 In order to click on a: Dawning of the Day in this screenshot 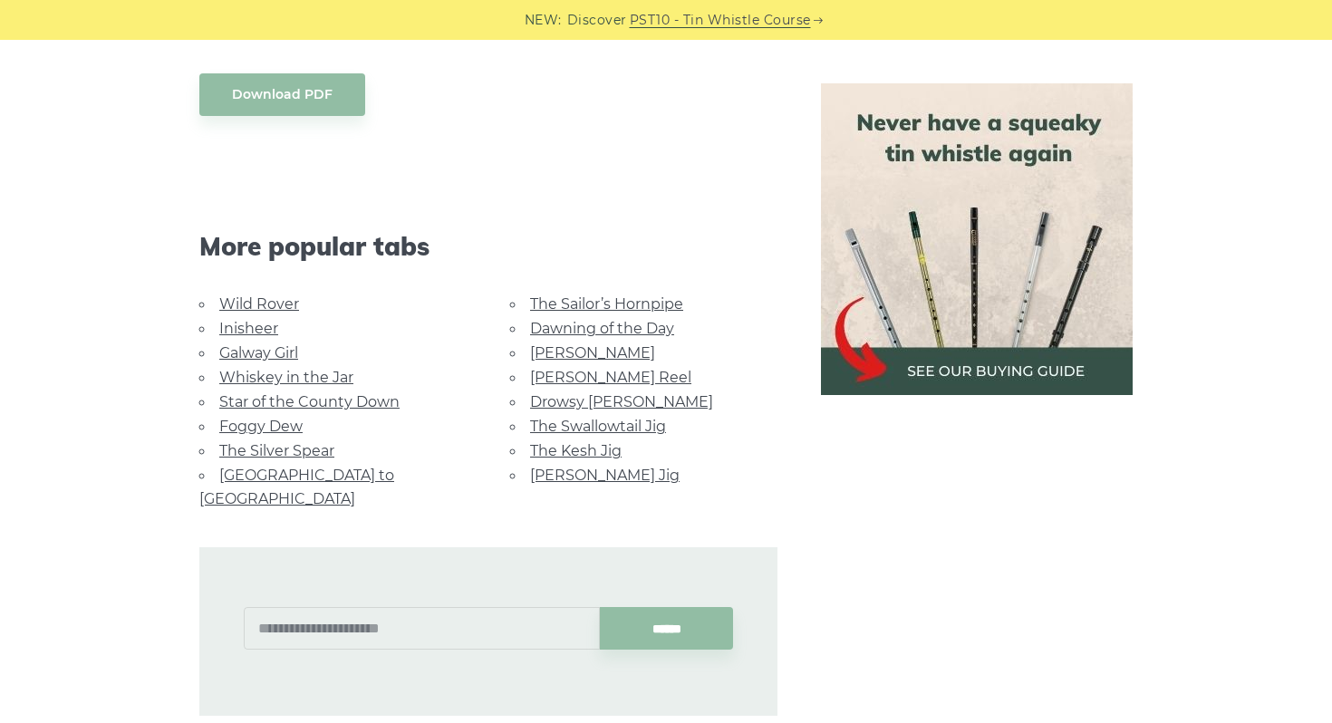, I will do `click(602, 328)`.